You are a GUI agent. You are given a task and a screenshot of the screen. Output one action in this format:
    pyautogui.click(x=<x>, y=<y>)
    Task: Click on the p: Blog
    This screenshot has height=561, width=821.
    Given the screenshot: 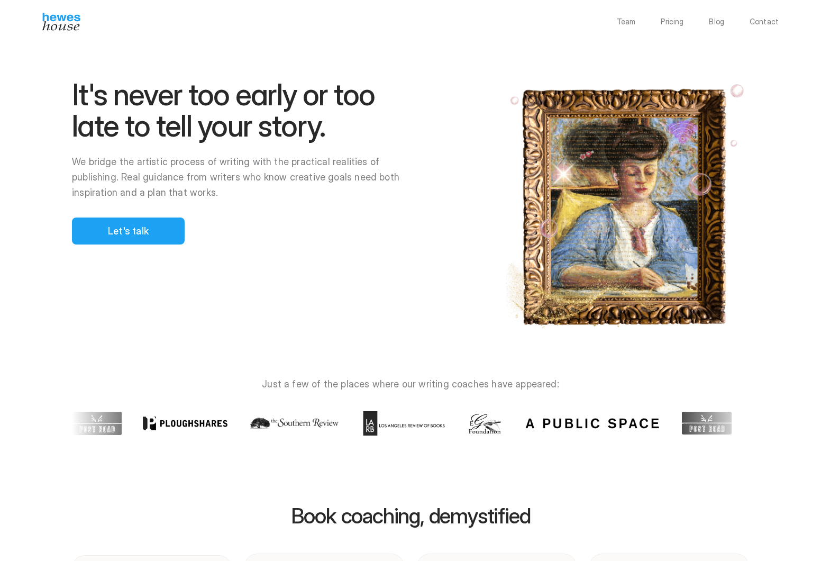 What is the action you would take?
    pyautogui.click(x=716, y=22)
    